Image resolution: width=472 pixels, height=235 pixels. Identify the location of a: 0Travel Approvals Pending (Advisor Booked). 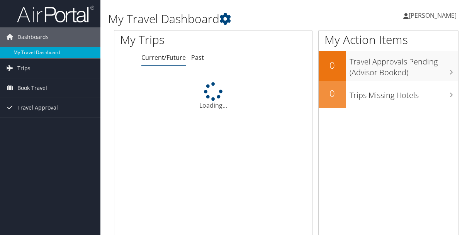
(388, 66).